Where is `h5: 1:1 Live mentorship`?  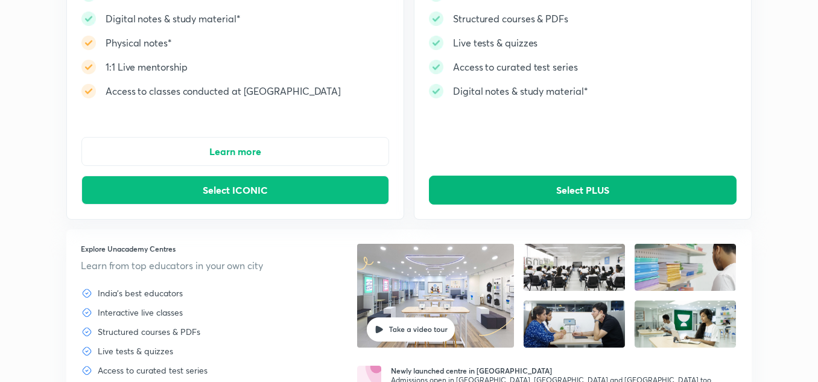
h5: 1:1 Live mentorship is located at coordinates (146, 67).